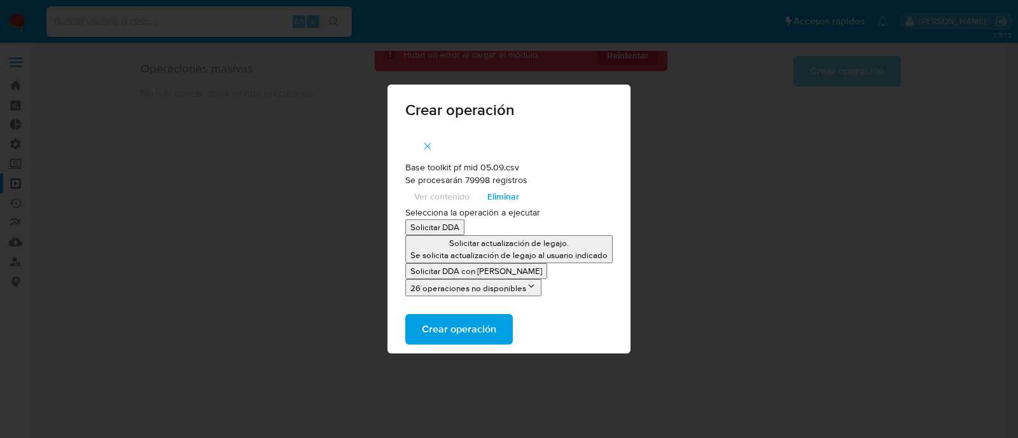  Describe the element at coordinates (509, 168) in the screenshot. I see `p: Base toolkit pf mid 05.09.csv` at that location.